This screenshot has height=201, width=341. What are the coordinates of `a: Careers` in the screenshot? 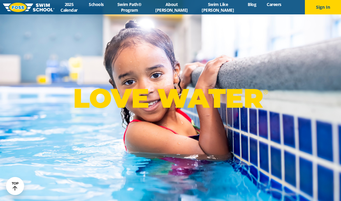 It's located at (274, 4).